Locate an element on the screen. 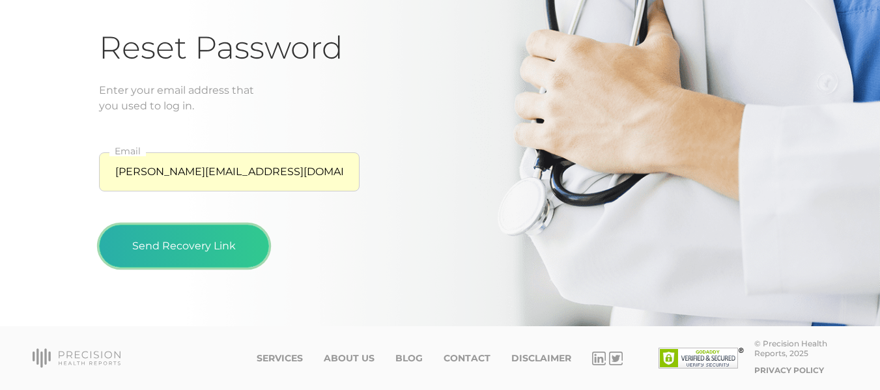 This screenshot has height=390, width=880. input: Email is located at coordinates (229, 172).